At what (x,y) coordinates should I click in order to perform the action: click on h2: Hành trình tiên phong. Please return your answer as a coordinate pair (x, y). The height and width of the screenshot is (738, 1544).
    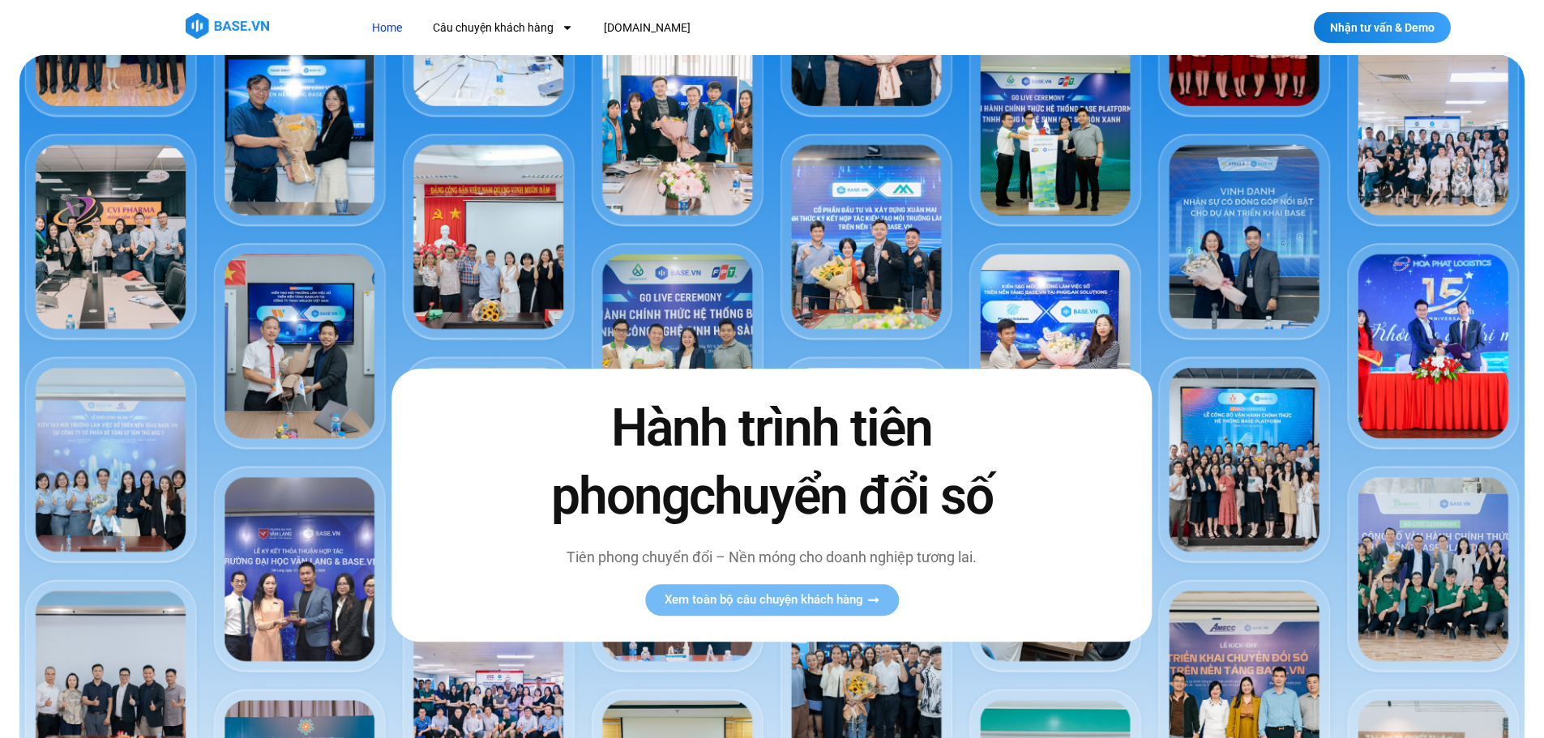
    Looking at the image, I should click on (772, 463).